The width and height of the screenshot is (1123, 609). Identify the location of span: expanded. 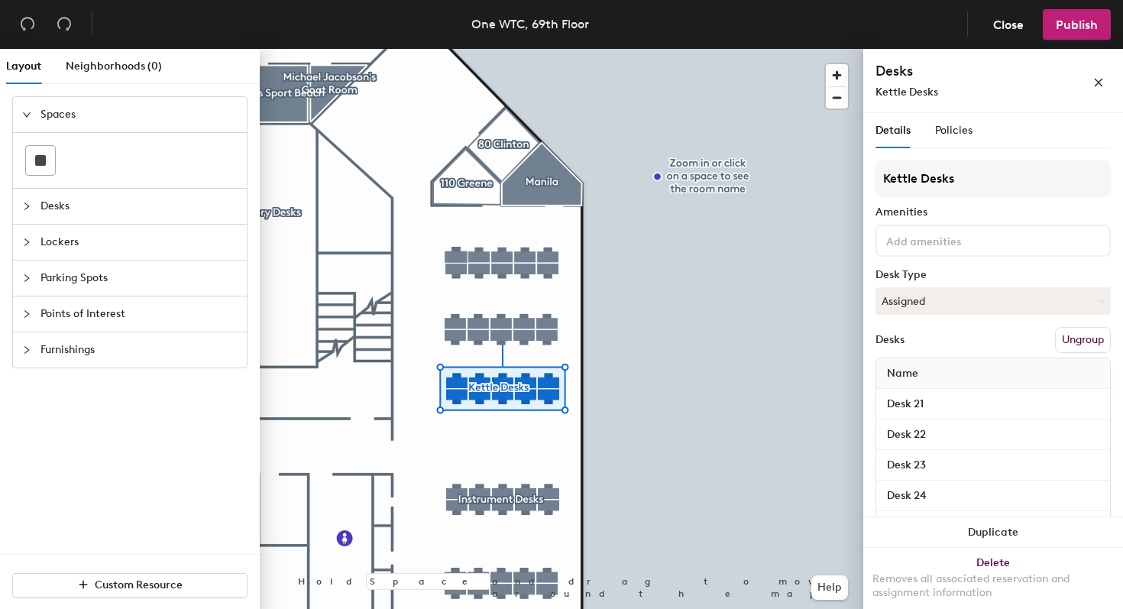
(27, 115).